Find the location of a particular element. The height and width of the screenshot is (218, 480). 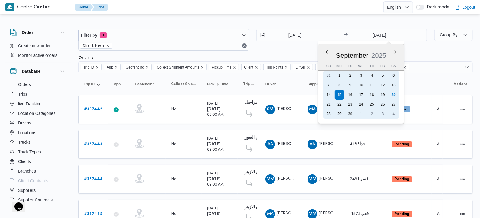

span: Supplier Contracts is located at coordinates (35, 200).